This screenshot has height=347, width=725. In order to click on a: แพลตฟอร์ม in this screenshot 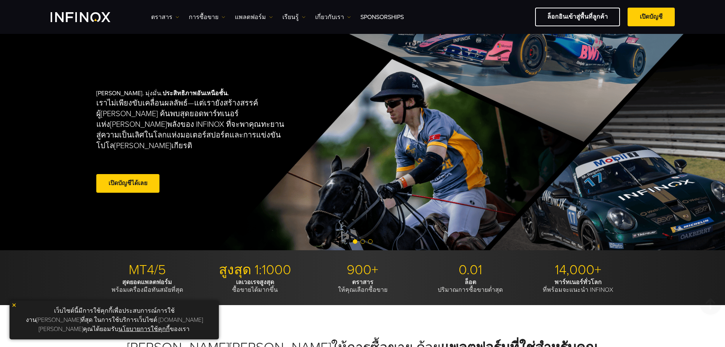, I will do `click(254, 17)`.